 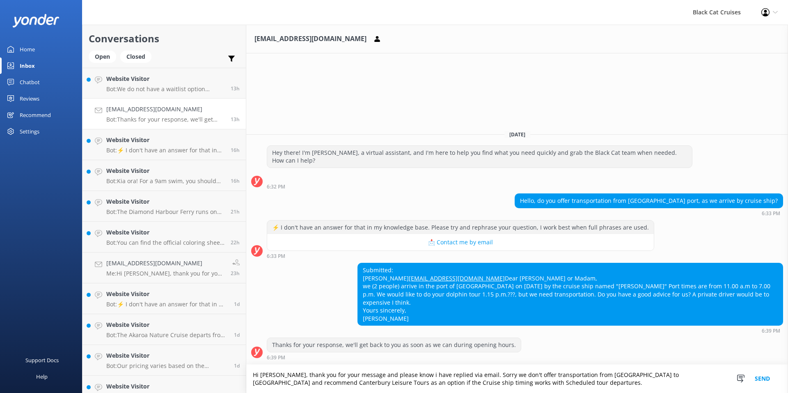 I want to click on div: Chatbot, so click(x=30, y=82).